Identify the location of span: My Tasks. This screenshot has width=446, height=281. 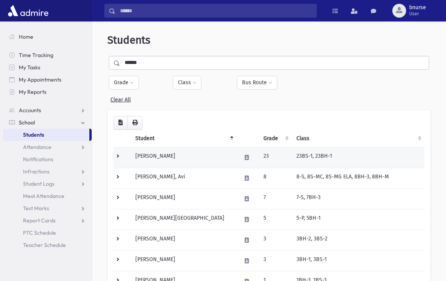
(30, 67).